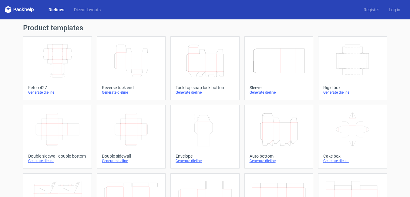 The width and height of the screenshot is (410, 197). I want to click on a: Cake boxGenerate dieline, so click(353, 137).